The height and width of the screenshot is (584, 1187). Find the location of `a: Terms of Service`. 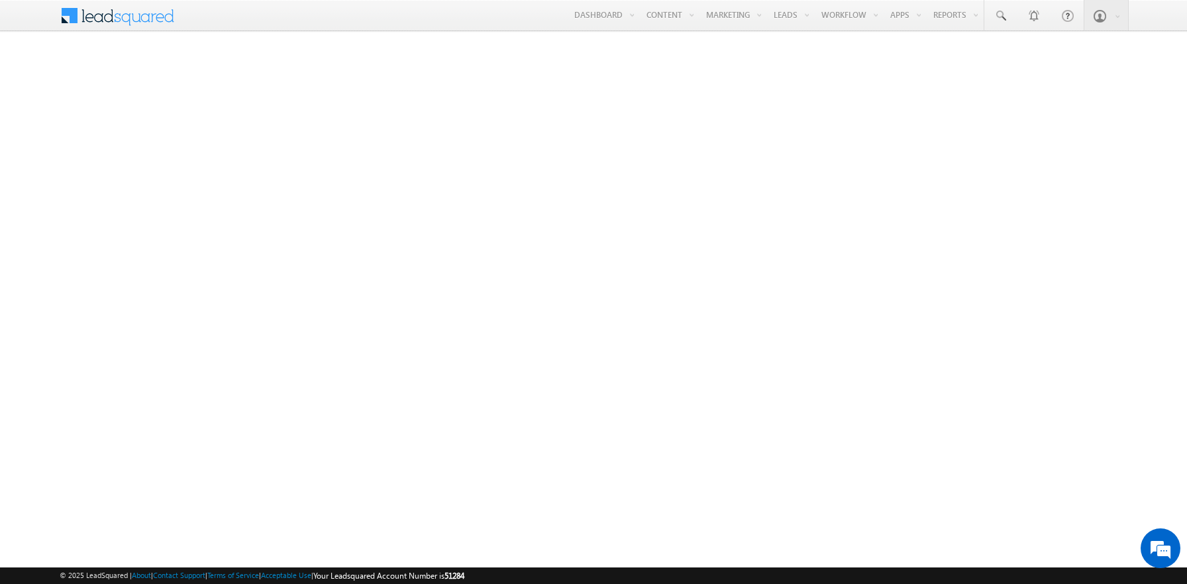

a: Terms of Service is located at coordinates (233, 575).